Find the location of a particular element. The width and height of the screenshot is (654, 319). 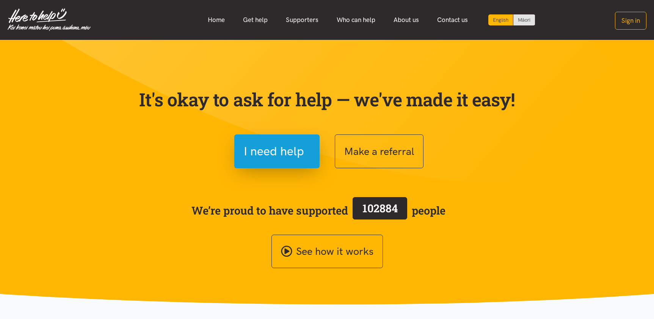

a: 102884 is located at coordinates (380, 210).